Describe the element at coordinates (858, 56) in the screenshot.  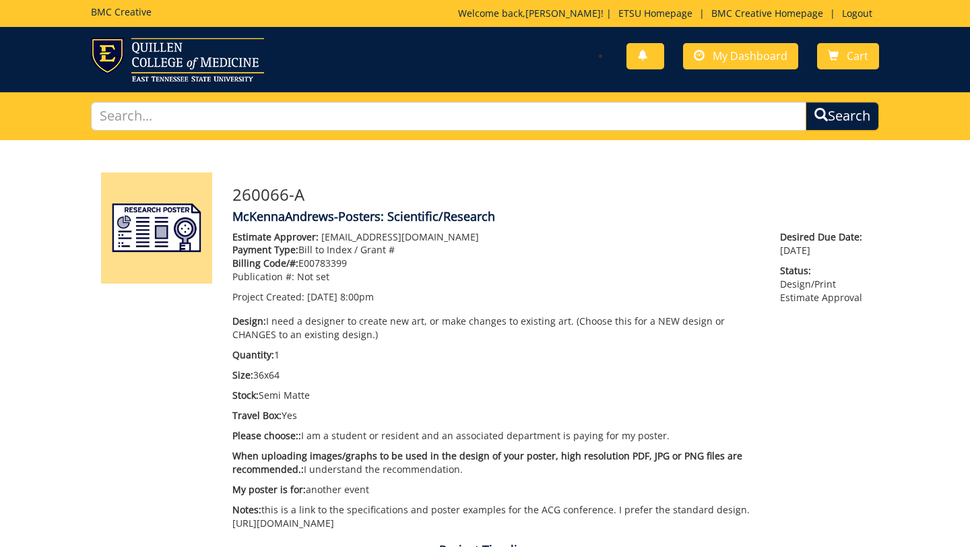
I see `span: Cart` at that location.